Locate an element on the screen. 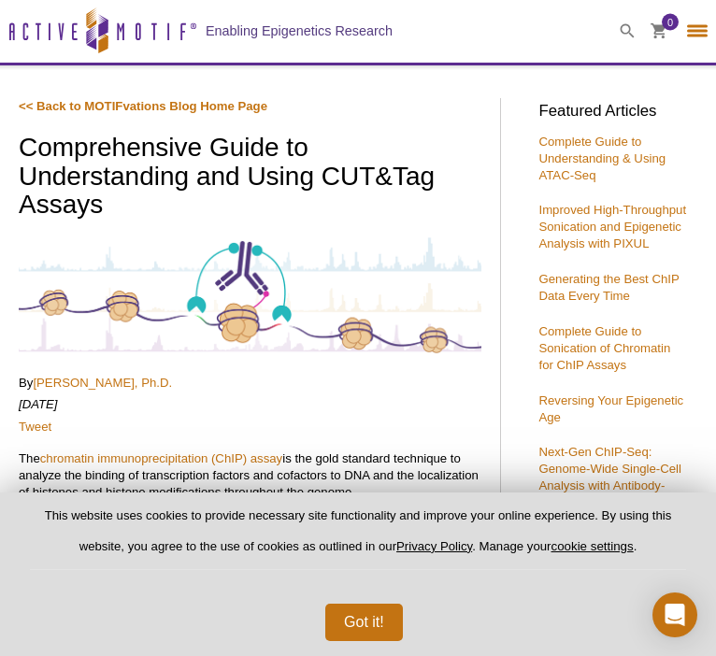  a: Complete Guide to Understanding & Using ATAC-Seq is located at coordinates (602, 158).